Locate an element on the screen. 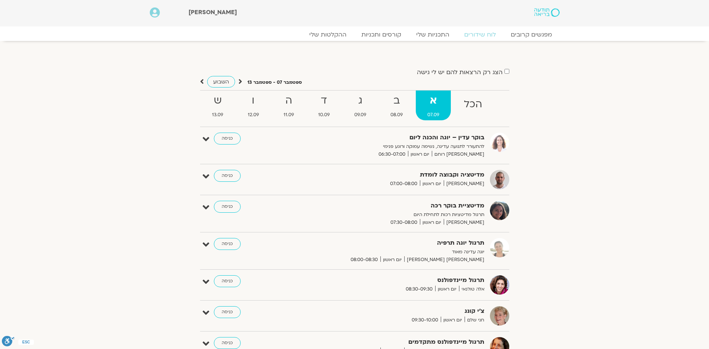  a: ו12.09 is located at coordinates (253, 105).